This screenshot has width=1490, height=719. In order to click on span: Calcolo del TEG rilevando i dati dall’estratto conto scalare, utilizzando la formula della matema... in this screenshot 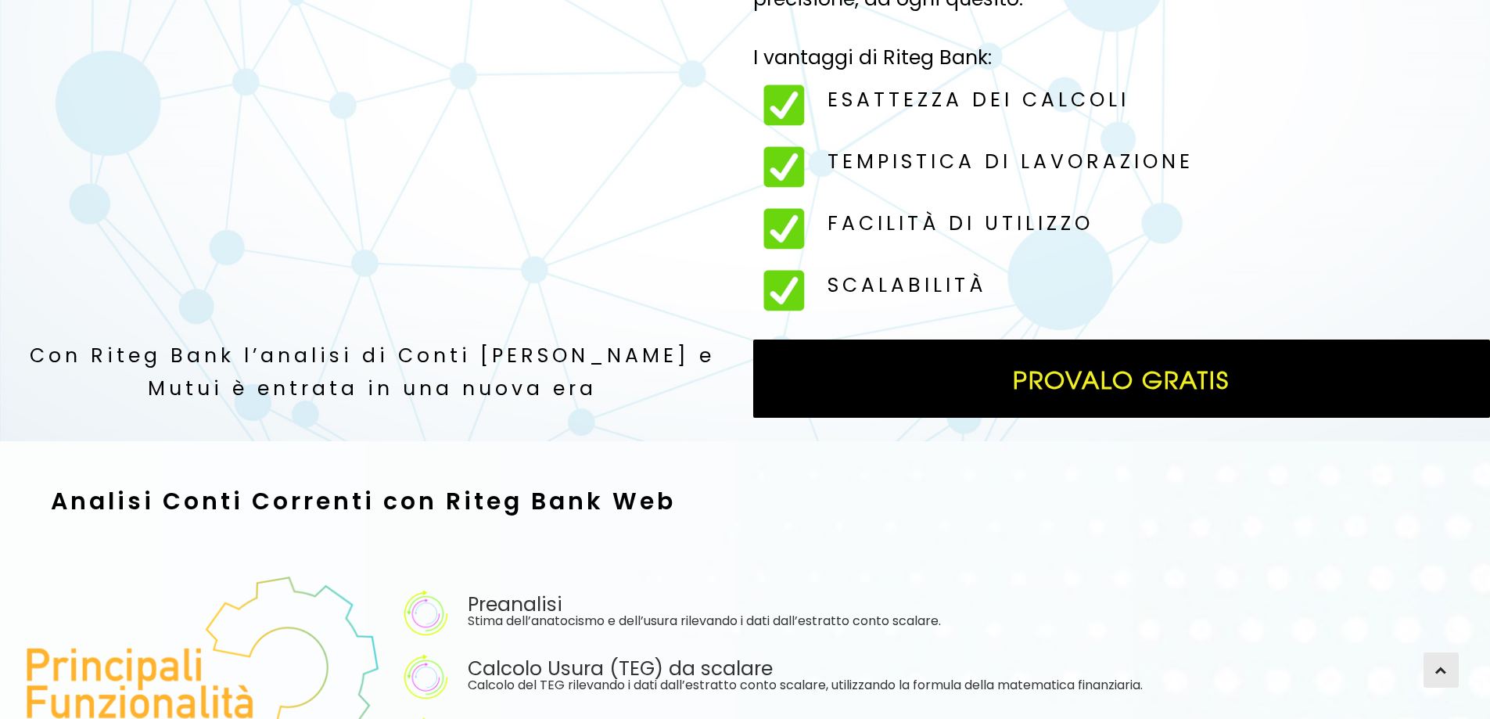, I will do `click(805, 685)`.